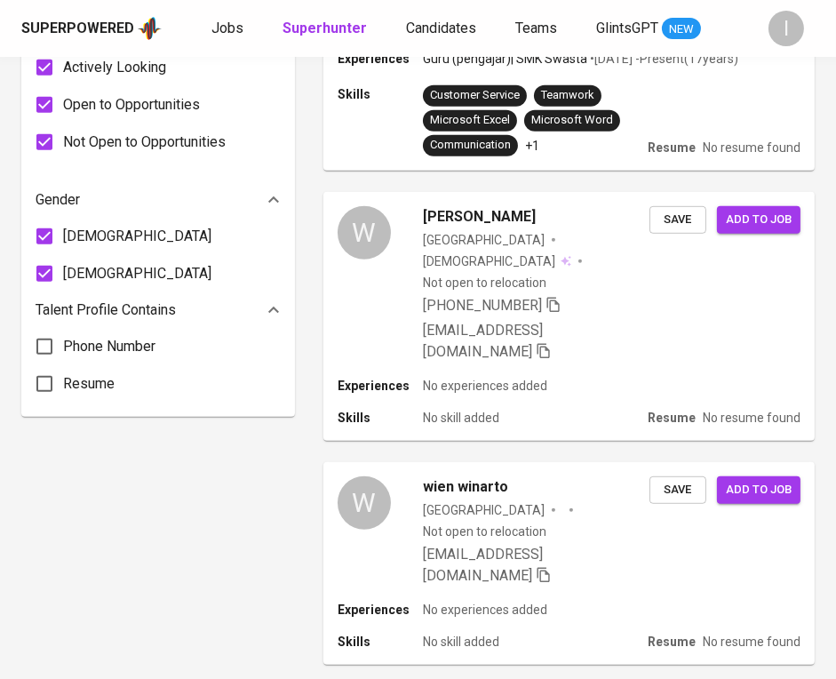 Image resolution: width=836 pixels, height=679 pixels. I want to click on span: Candidates, so click(441, 28).